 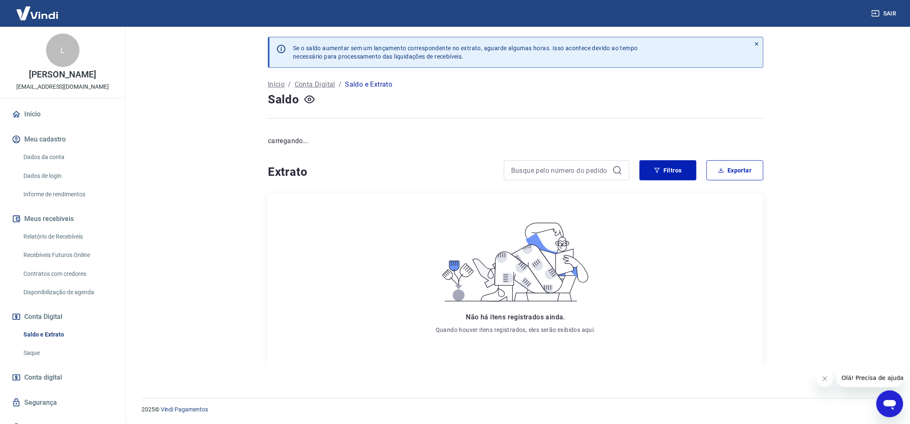 I want to click on a: Vindi Pagamentos, so click(x=184, y=409).